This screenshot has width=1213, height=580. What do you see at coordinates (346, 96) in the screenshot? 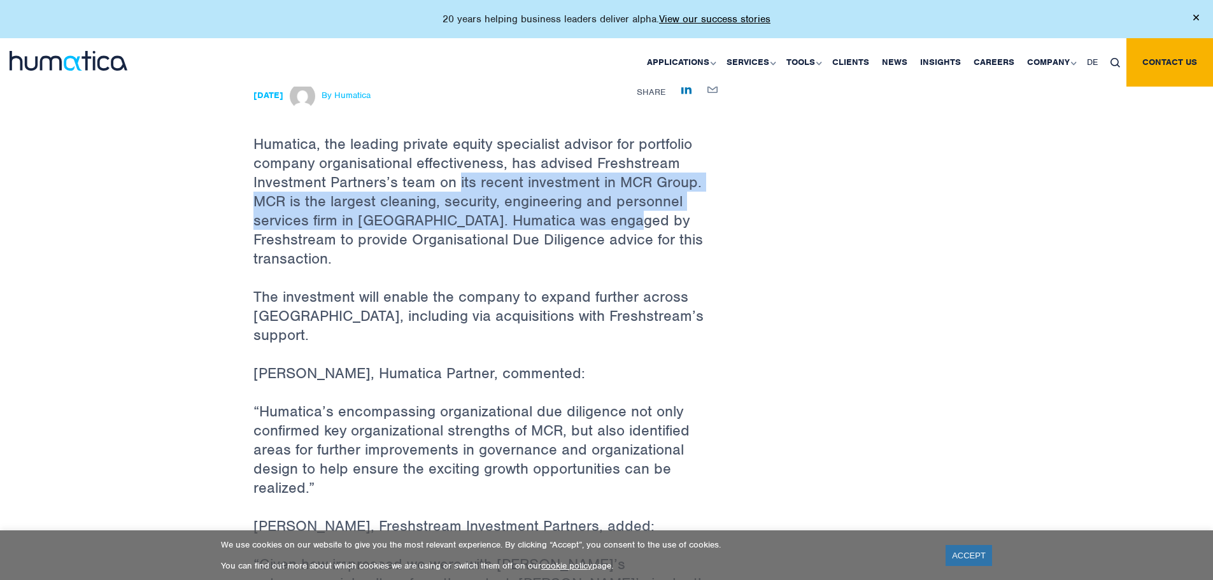
I see `span: By Humatica` at bounding box center [346, 96].